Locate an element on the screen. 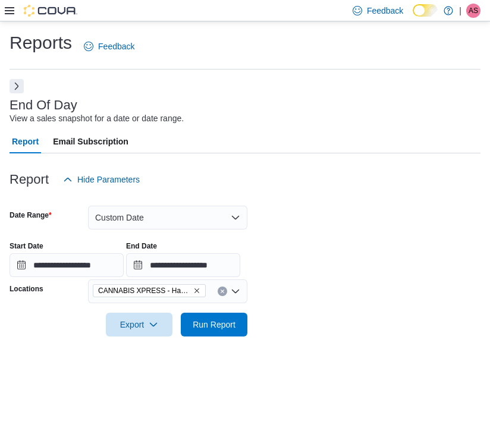 Image resolution: width=490 pixels, height=431 pixels. h1: Reports is located at coordinates (40, 43).